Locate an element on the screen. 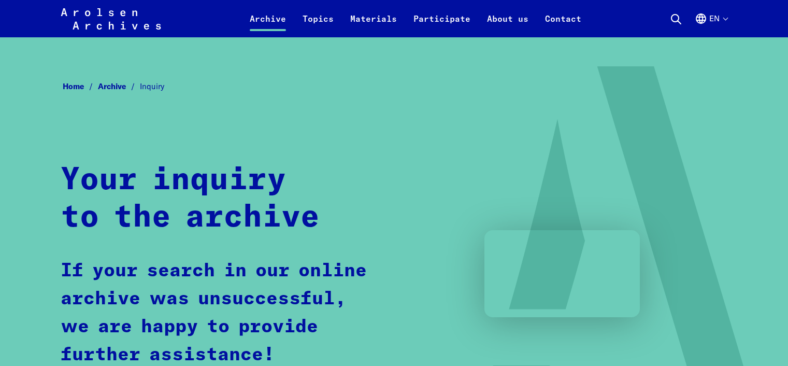 The width and height of the screenshot is (788, 366). a: Materials is located at coordinates (373, 25).